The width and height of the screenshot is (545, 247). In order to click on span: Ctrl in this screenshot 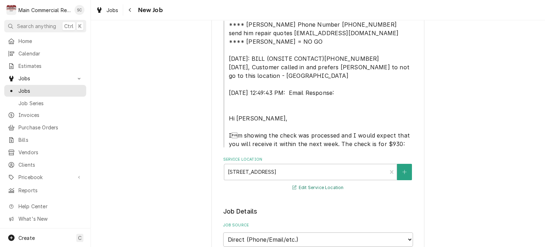, I will do `click(69, 26)`.